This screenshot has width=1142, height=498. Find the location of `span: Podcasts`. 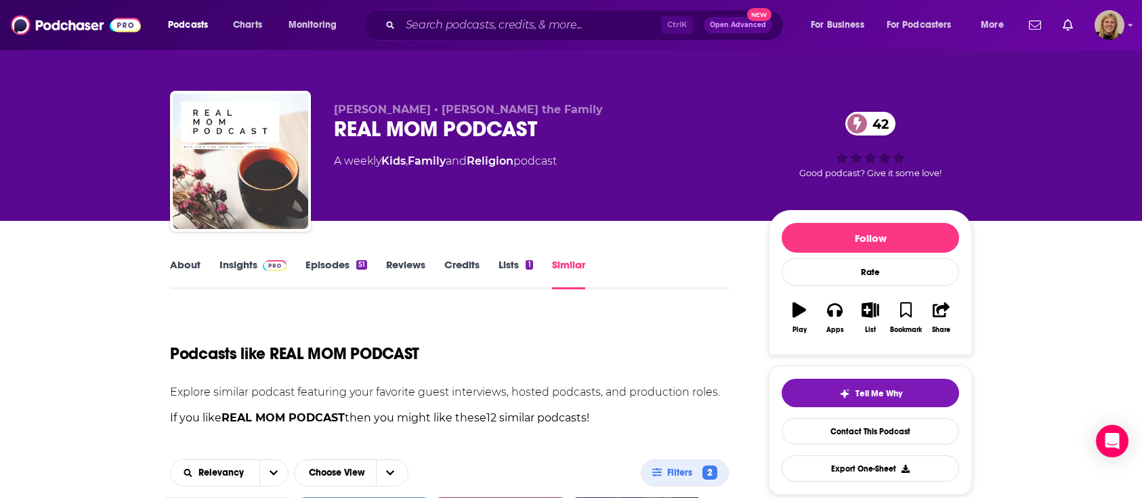

span: Podcasts is located at coordinates (188, 25).